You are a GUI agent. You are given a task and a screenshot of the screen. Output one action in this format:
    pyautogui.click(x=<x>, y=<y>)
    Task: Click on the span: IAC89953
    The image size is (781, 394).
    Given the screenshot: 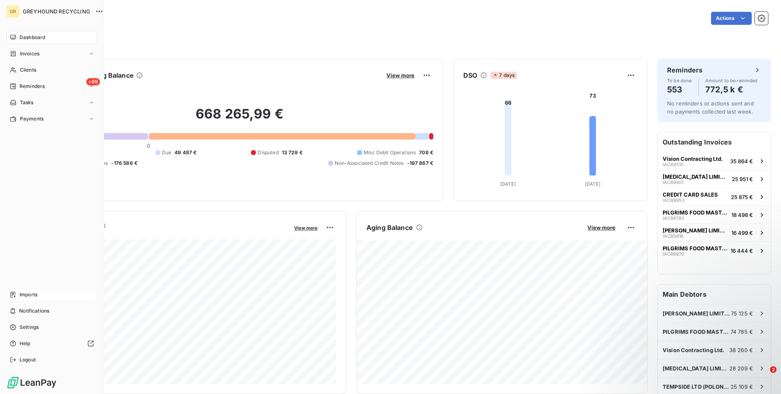 What is the action you would take?
    pyautogui.click(x=673, y=200)
    